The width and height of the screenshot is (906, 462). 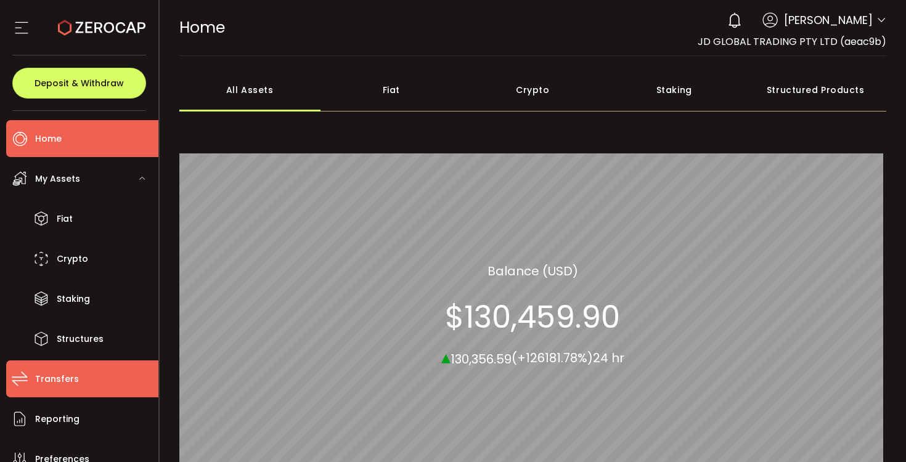 I want to click on div: Staking, so click(x=675, y=90).